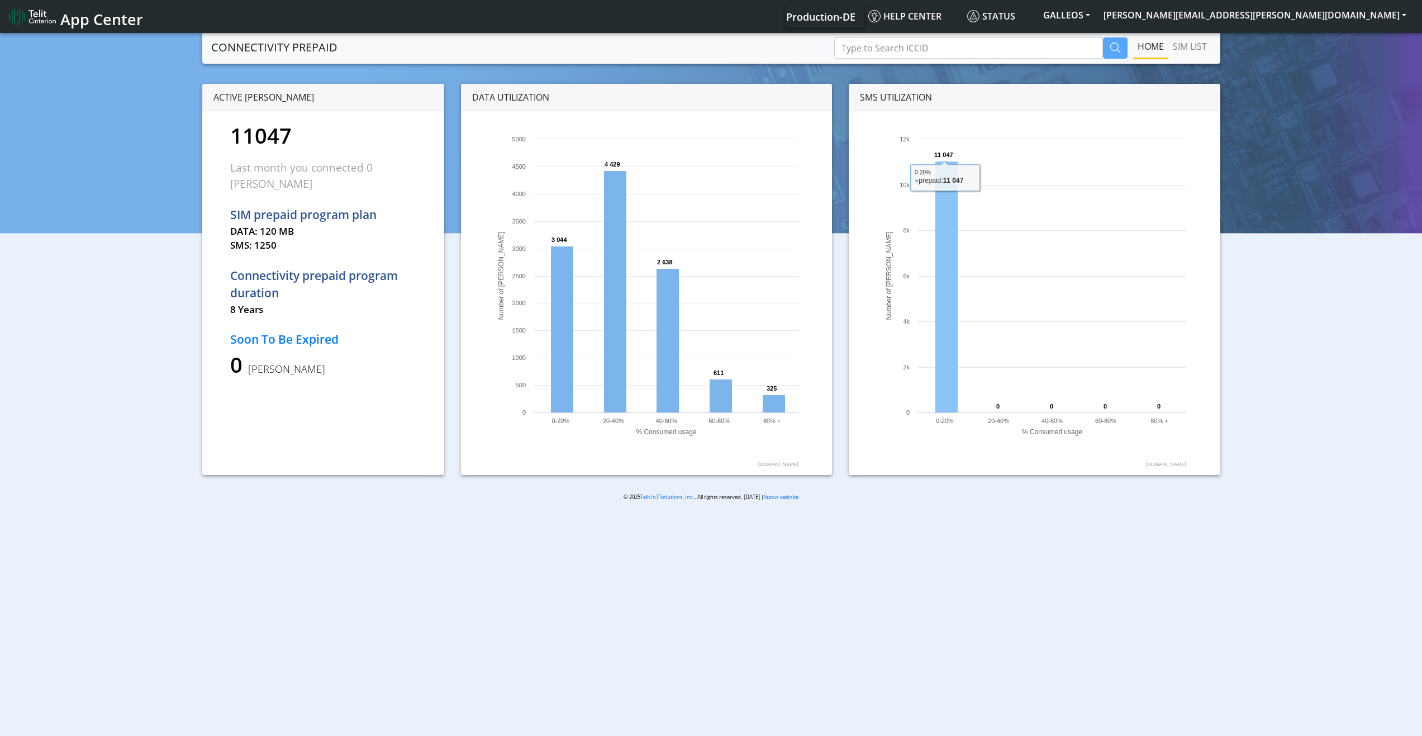 This screenshot has width=1422, height=736. Describe the element at coordinates (1190, 46) in the screenshot. I see `a: SIM LIST` at that location.